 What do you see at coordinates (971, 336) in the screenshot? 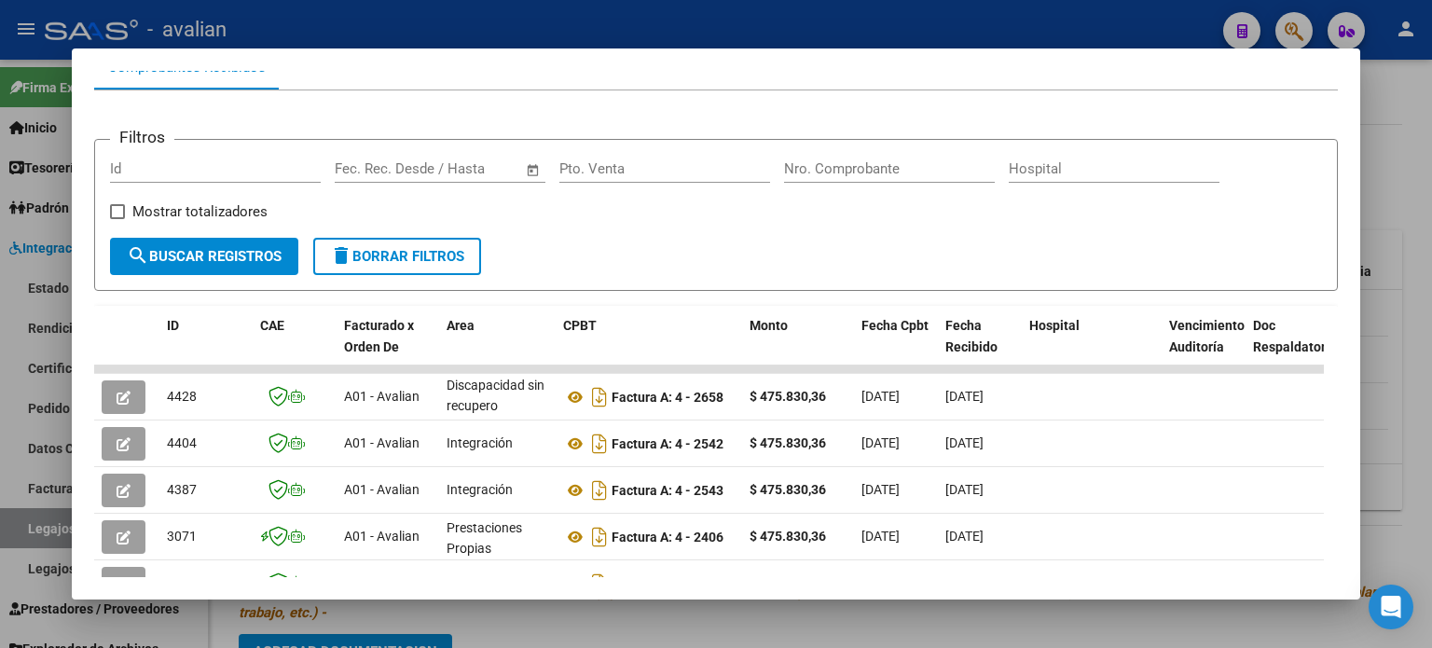
I see `span: Fecha Recibido` at bounding box center [971, 336].